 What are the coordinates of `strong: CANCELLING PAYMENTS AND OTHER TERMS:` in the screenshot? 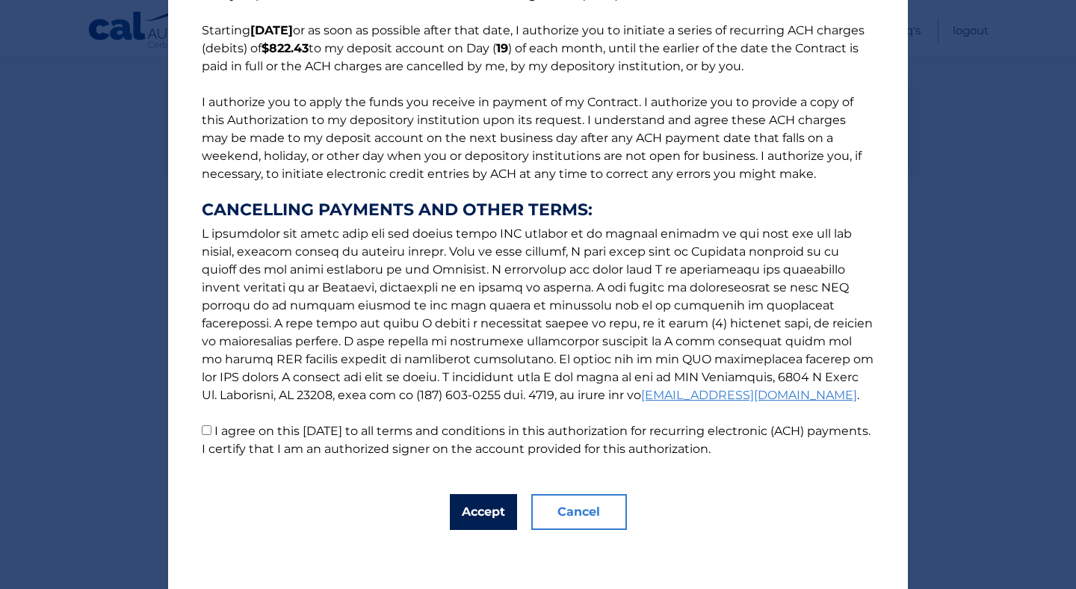 It's located at (538, 210).